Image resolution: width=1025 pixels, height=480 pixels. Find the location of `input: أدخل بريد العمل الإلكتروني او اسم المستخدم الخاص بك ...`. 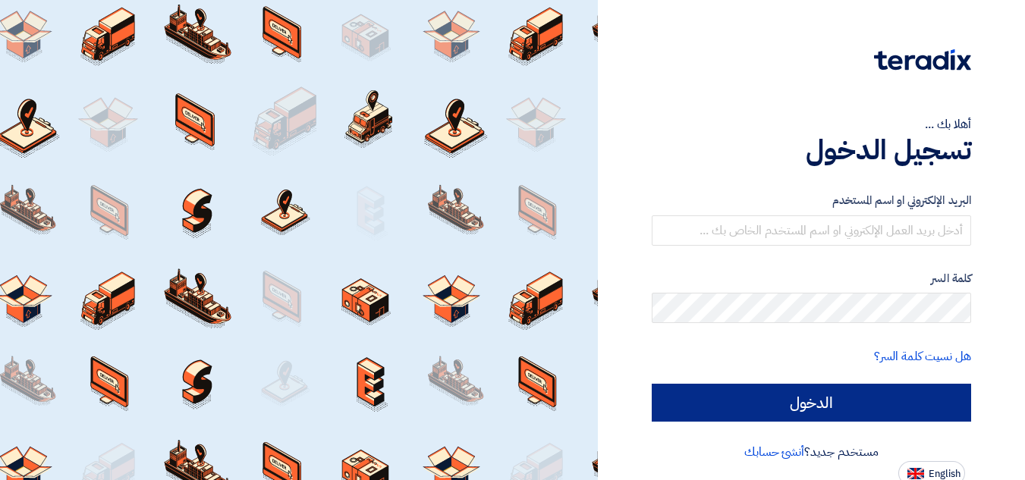

input: أدخل بريد العمل الإلكتروني او اسم المستخدم الخاص بك ... is located at coordinates (811, 231).